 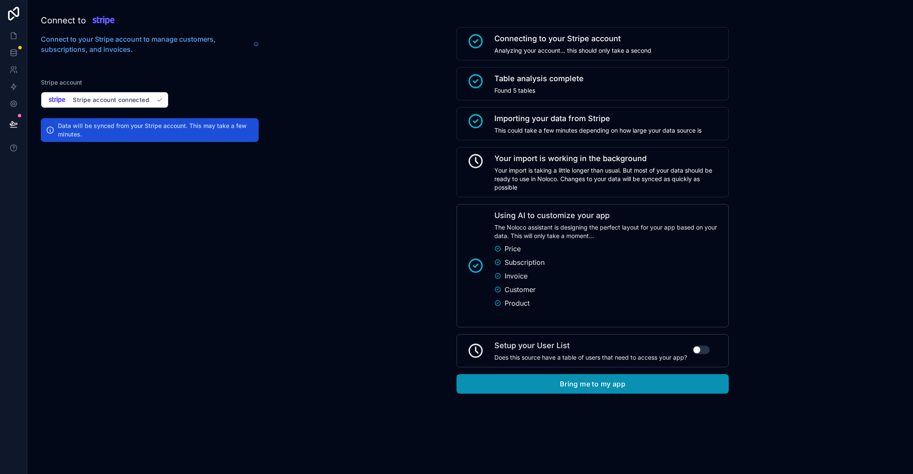 I want to click on span: Your import is taking a little longer than usual. But most of your data should be ready to use in..., so click(x=609, y=179).